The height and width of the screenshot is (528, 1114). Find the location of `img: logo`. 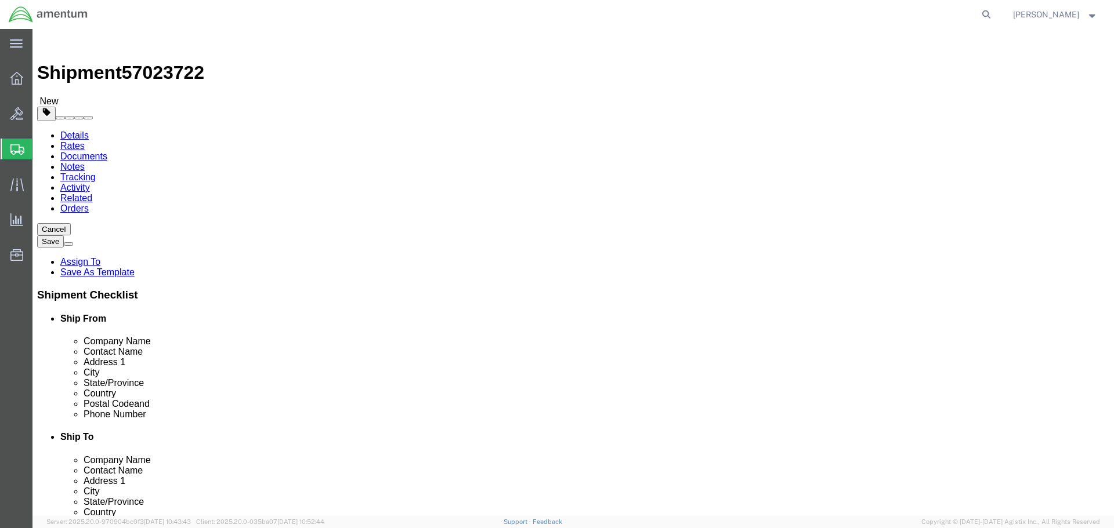

img: logo is located at coordinates (48, 15).